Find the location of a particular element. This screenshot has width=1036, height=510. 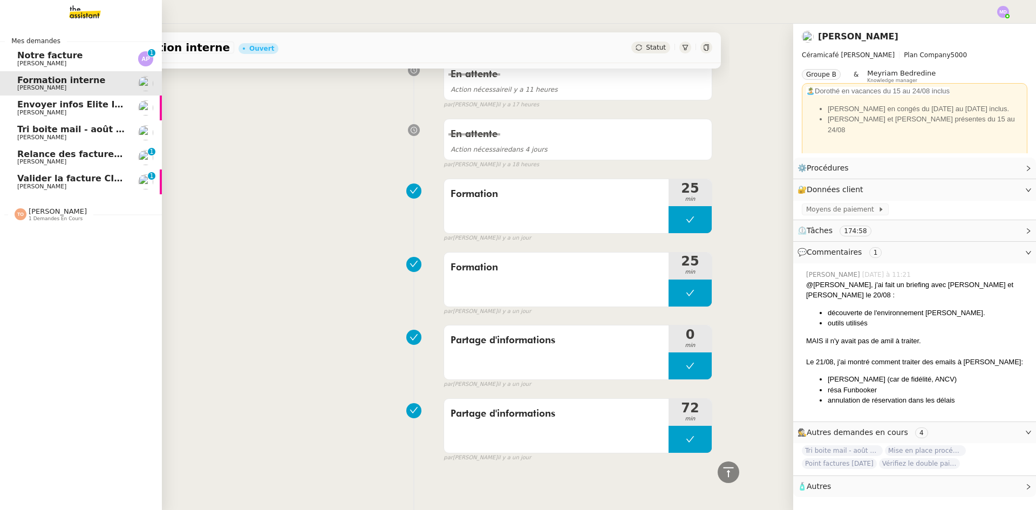

nz-tag: 1 is located at coordinates (876, 253).